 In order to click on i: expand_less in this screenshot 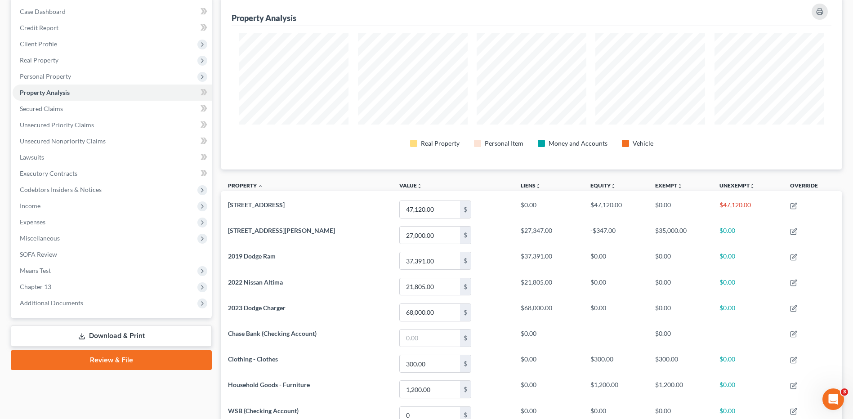, I will do `click(260, 186)`.